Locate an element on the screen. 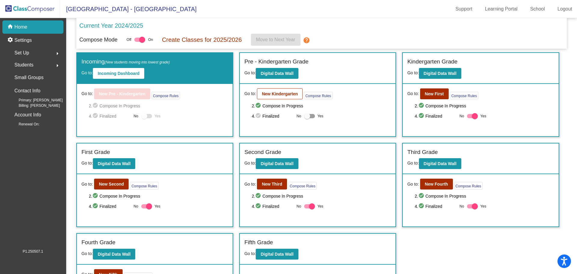 The image size is (577, 274). span: Move to Next Year is located at coordinates (275, 39).